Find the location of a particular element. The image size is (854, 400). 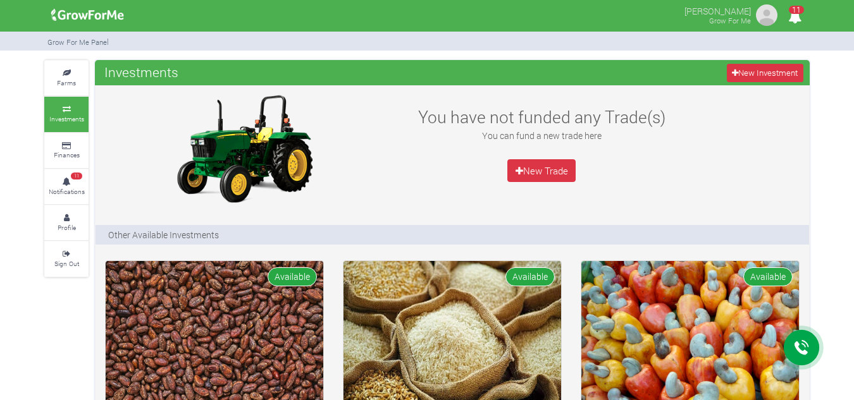

a: Farms is located at coordinates (66, 78).